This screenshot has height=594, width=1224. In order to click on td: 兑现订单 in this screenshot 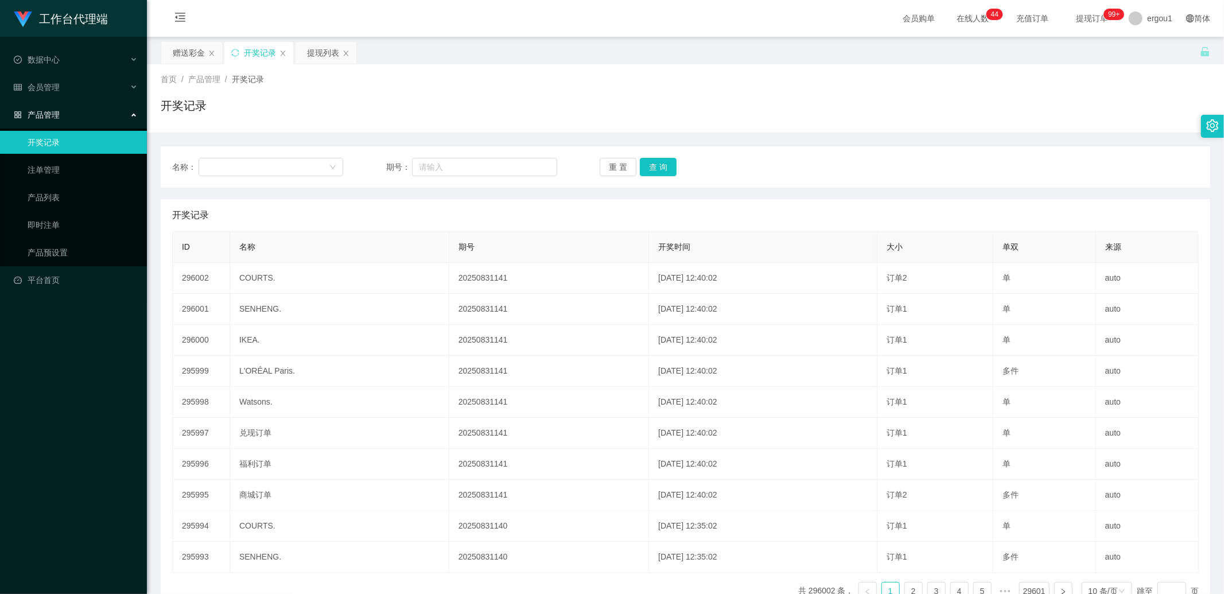, I will do `click(340, 433)`.